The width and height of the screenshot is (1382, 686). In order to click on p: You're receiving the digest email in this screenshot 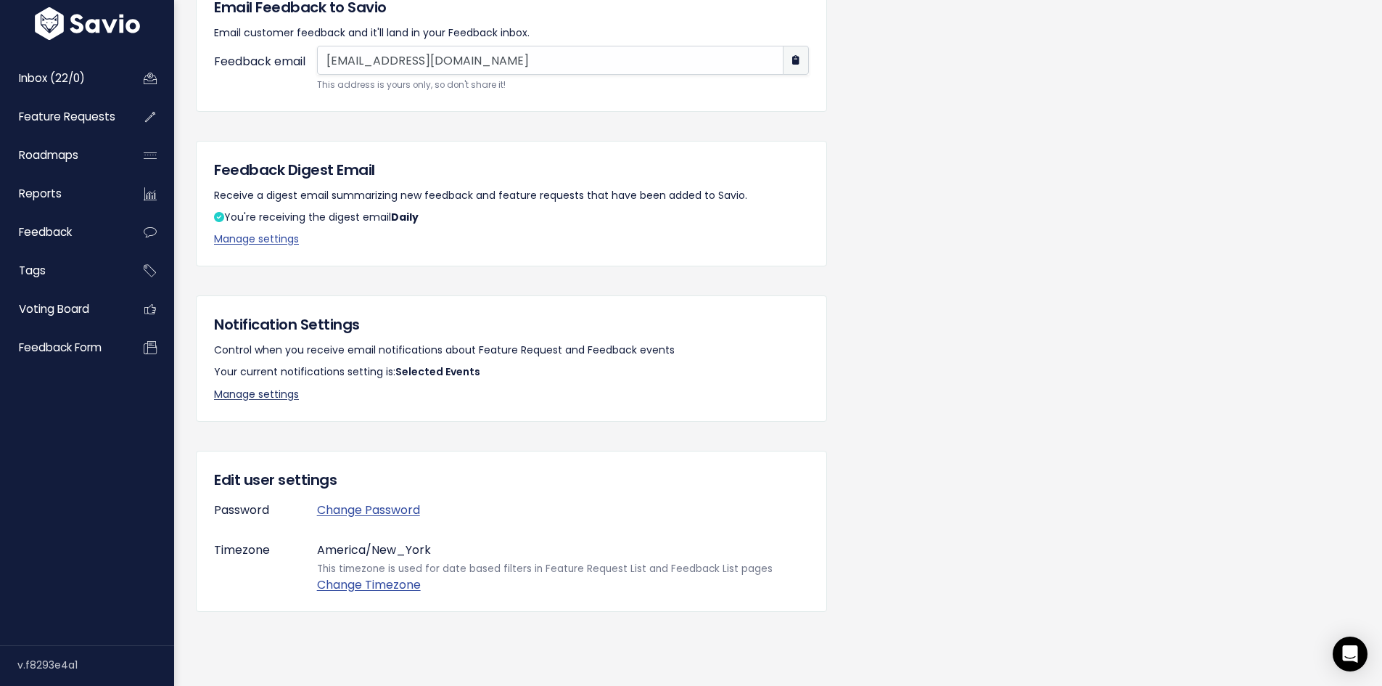, I will do `click(512, 217)`.